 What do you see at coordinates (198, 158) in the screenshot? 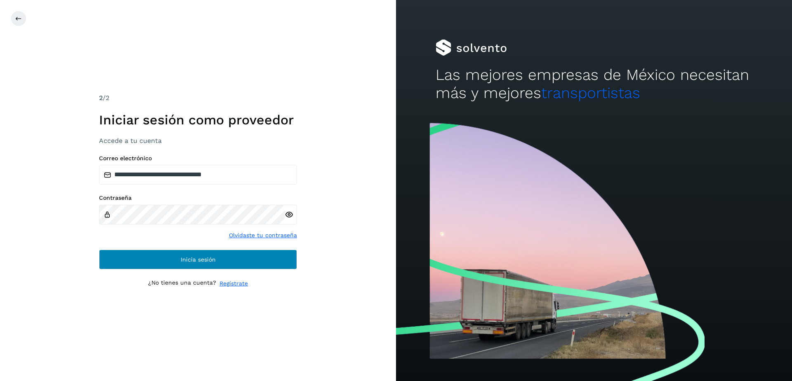
I see `label: Correo electrónico` at bounding box center [198, 158].